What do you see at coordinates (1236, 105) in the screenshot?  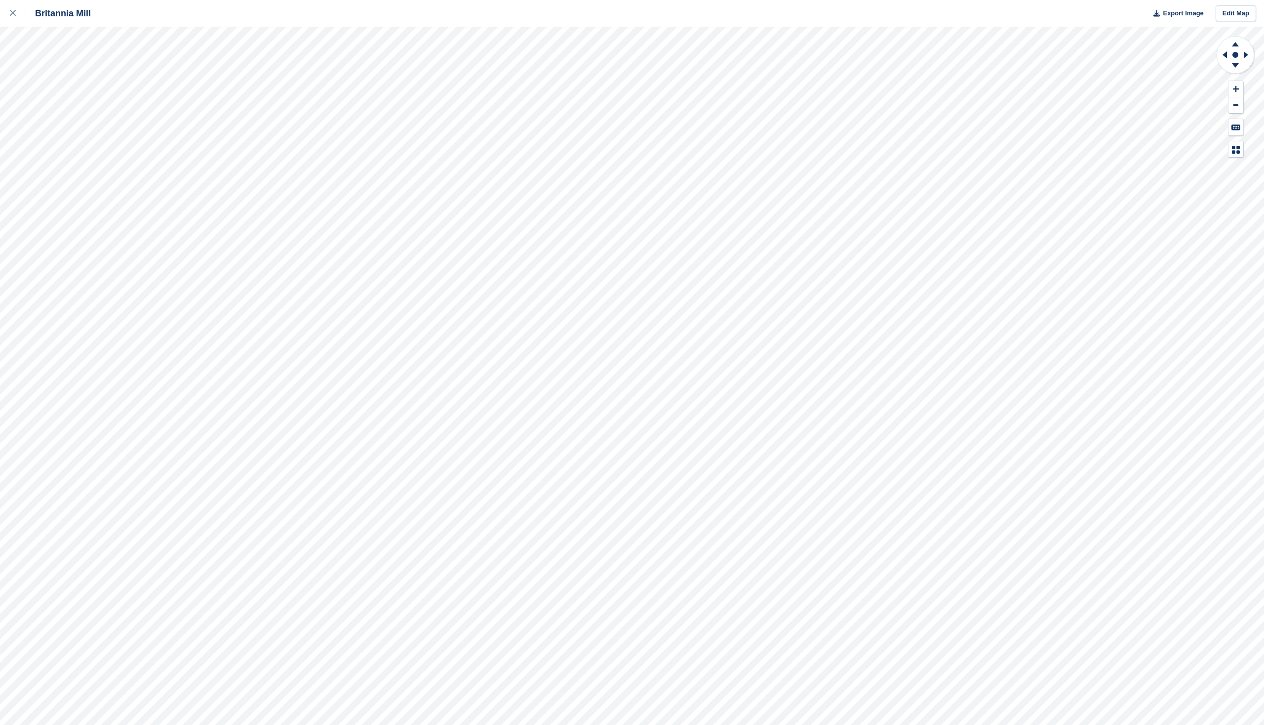 I see `button: Zoom Out` at bounding box center [1236, 105].